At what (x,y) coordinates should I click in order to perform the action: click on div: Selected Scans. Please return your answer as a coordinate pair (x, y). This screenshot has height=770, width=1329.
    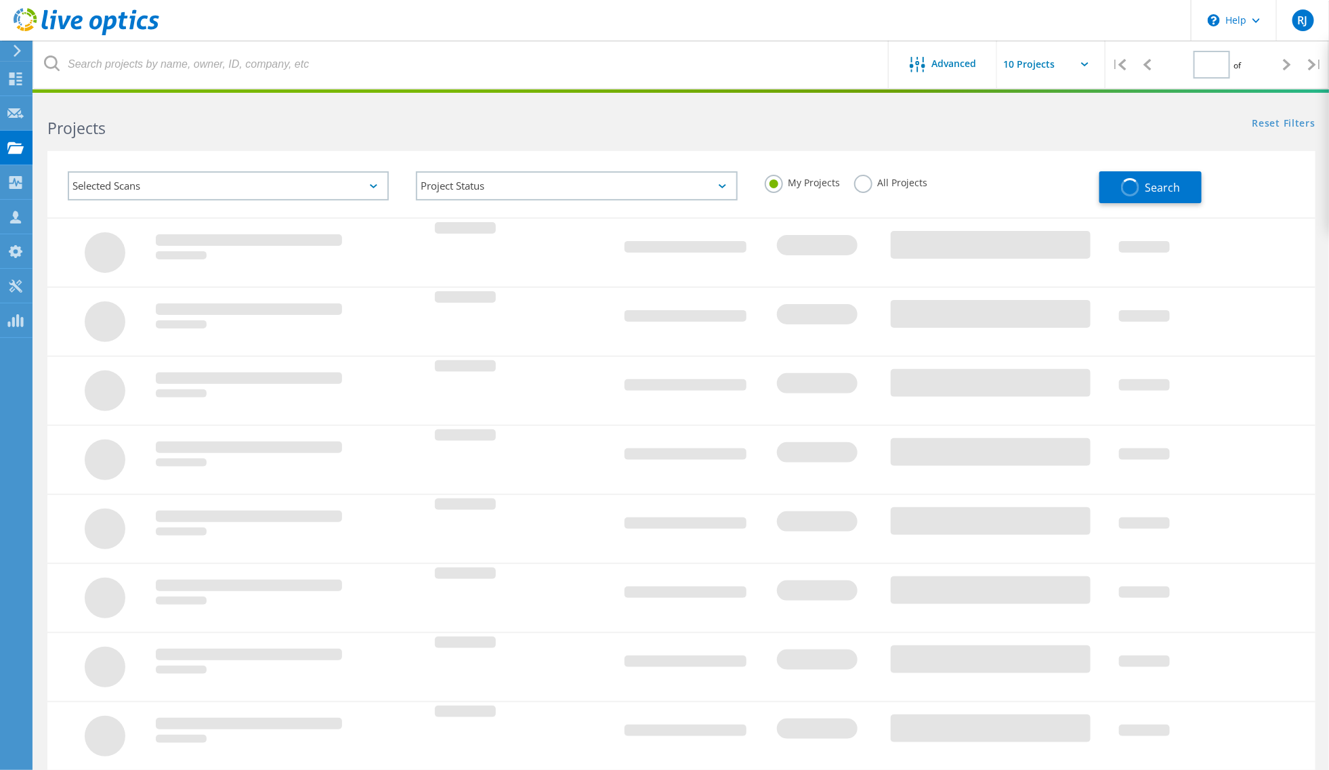
    Looking at the image, I should click on (228, 186).